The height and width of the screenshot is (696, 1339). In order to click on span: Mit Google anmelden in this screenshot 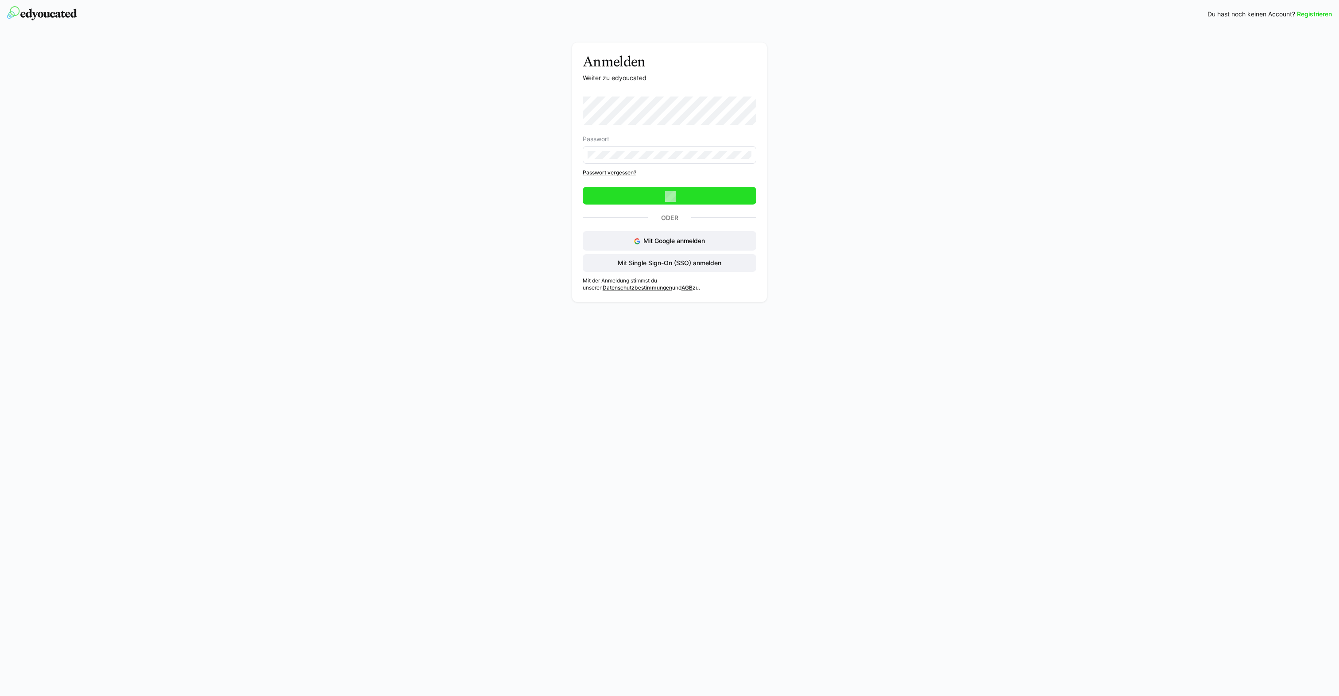, I will do `click(674, 240)`.